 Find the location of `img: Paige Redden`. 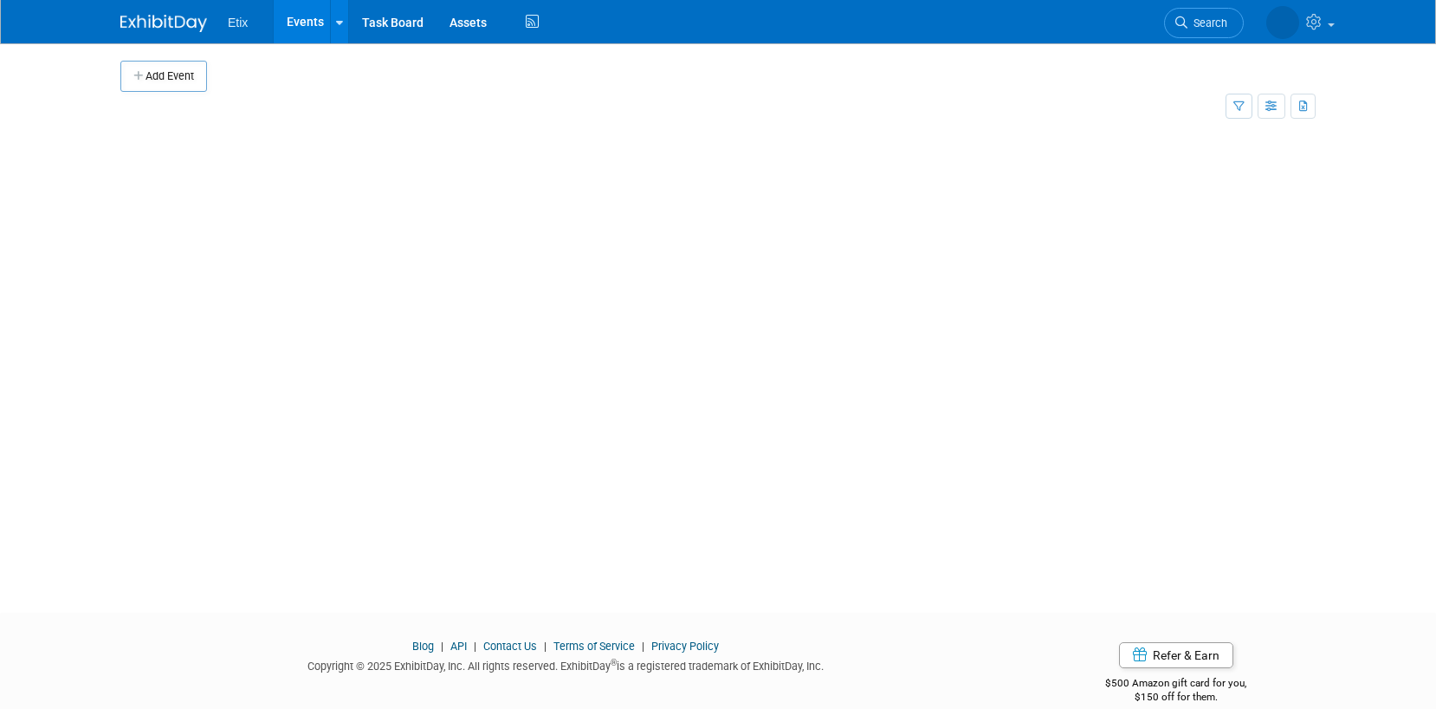

img: Paige Redden is located at coordinates (1283, 23).